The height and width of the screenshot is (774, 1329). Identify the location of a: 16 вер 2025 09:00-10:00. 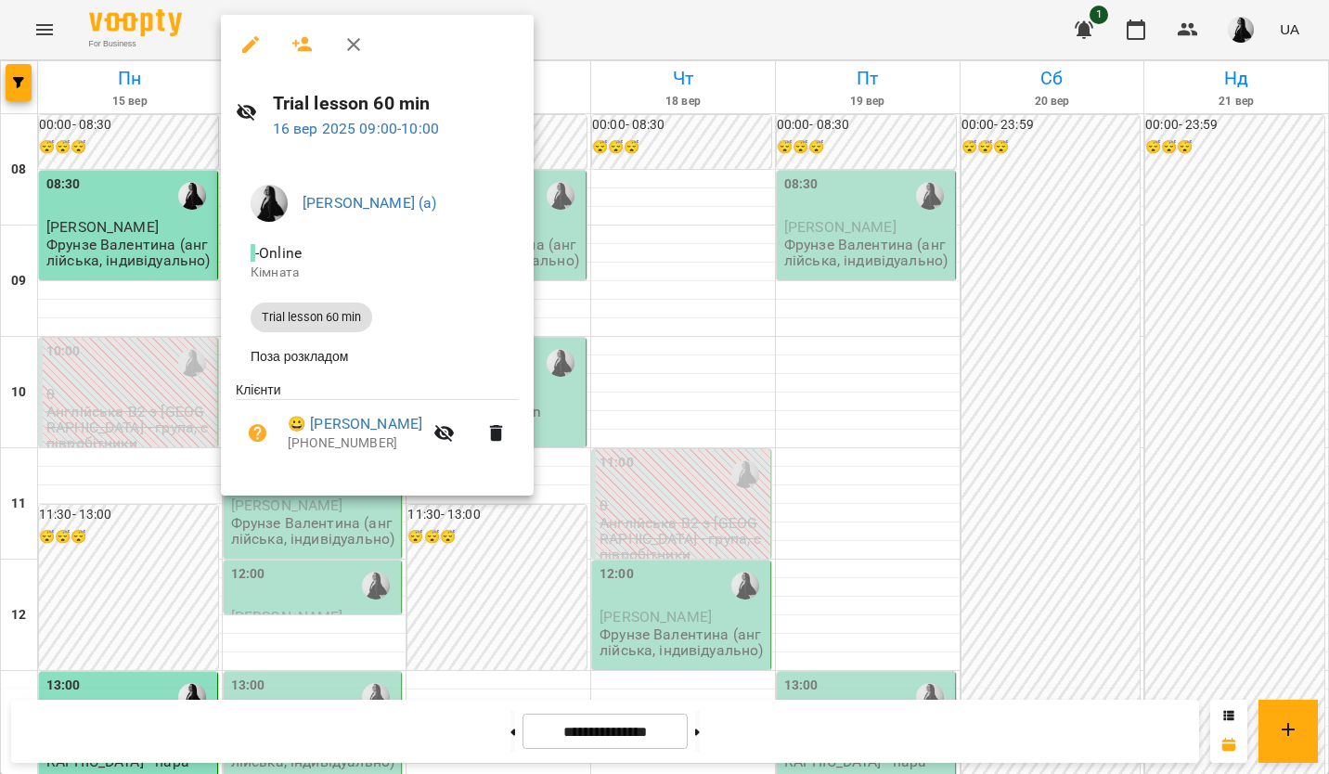
(355, 128).